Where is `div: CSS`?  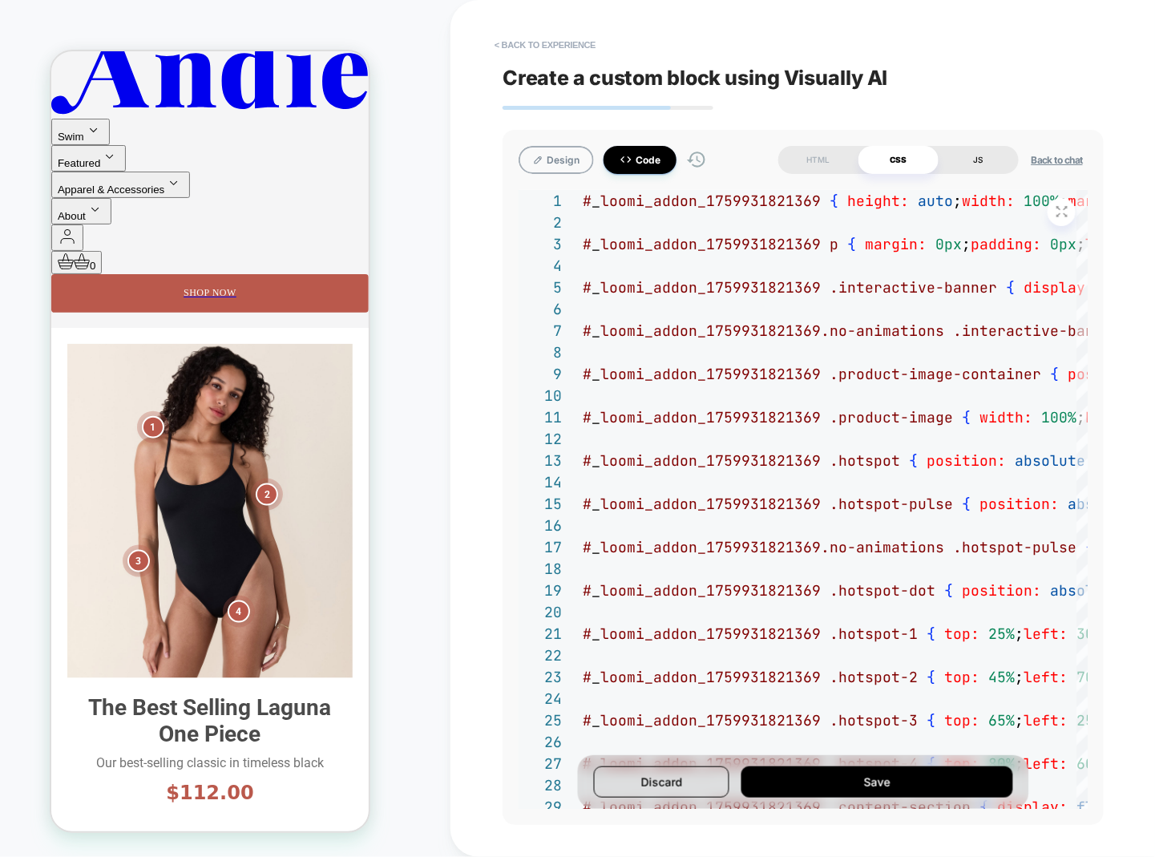 div: CSS is located at coordinates (899, 160).